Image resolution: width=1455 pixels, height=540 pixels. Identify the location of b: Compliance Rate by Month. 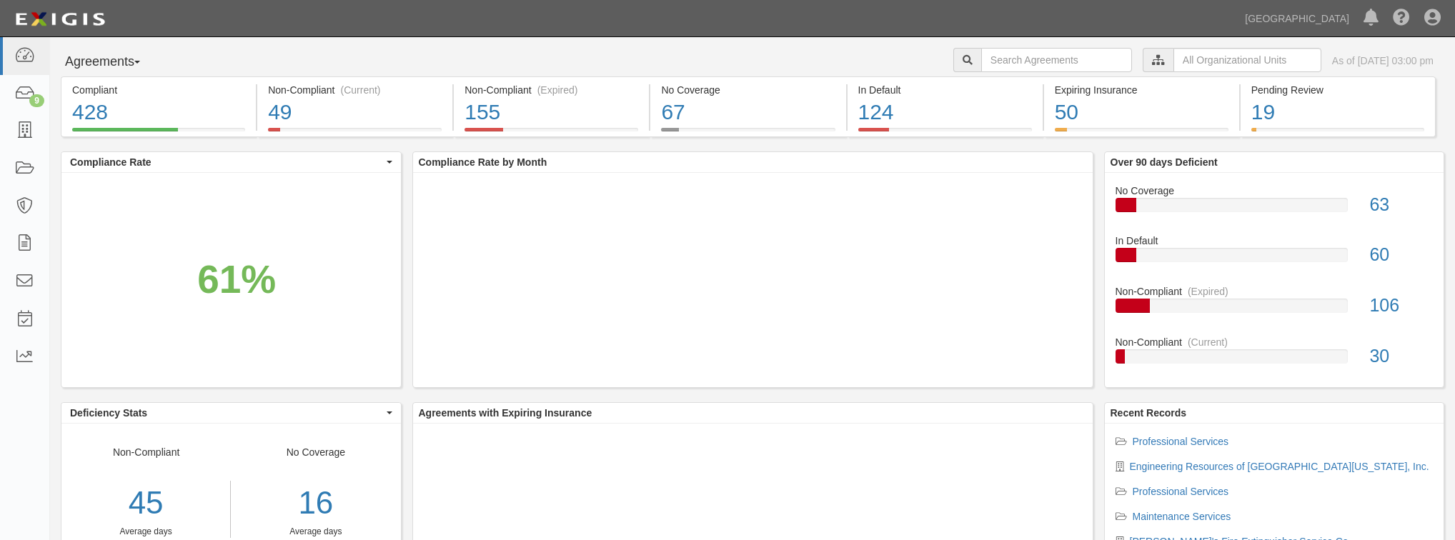
(483, 162).